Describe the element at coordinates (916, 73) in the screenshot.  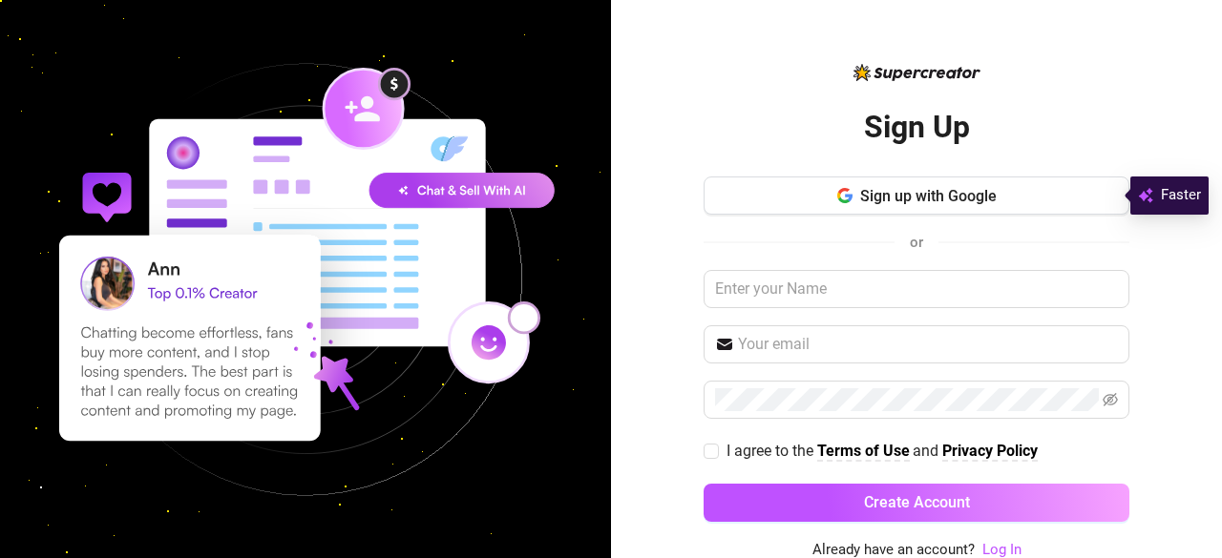
I see `img: logo-BBDzfeDw.svg` at that location.